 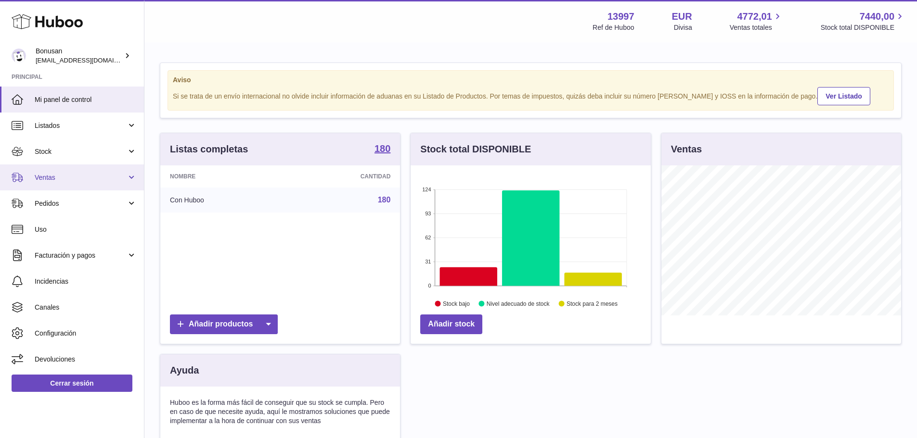 What do you see at coordinates (530, 95) in the screenshot?
I see `div: Si se trata de un envío internacional no olvide incluir información de aduanas en su Listado de P...` at bounding box center [530, 95].